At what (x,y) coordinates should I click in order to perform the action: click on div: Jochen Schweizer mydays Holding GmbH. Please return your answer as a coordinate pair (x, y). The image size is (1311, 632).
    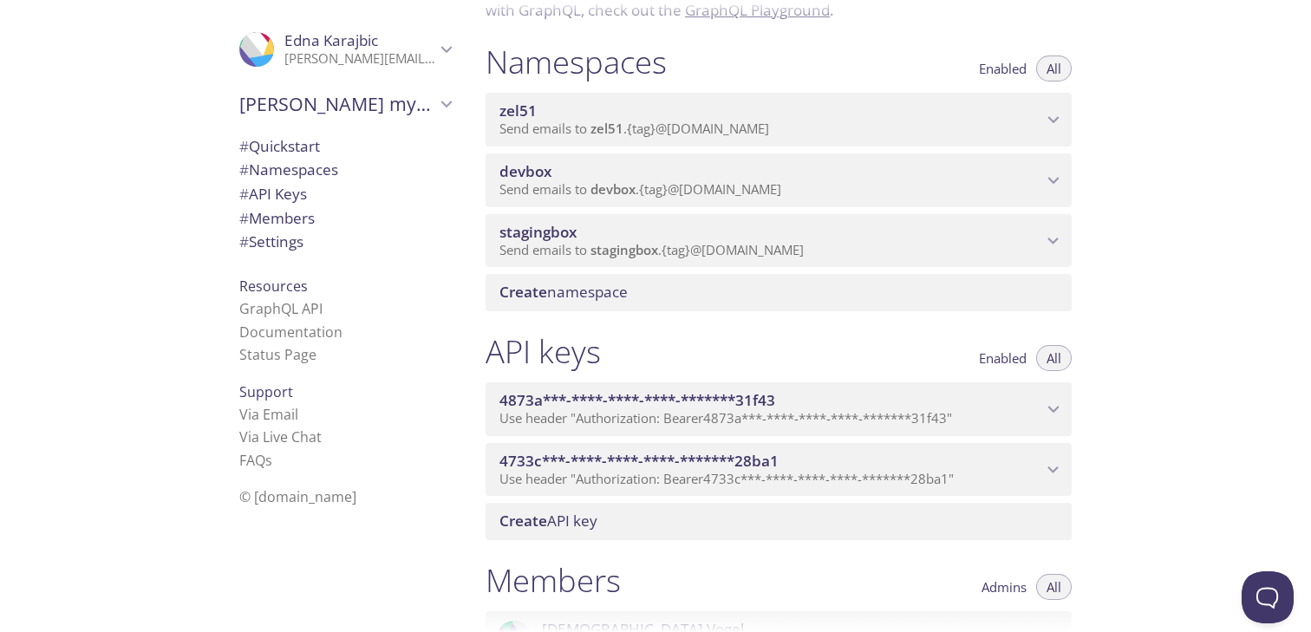
    Looking at the image, I should click on (345, 104).